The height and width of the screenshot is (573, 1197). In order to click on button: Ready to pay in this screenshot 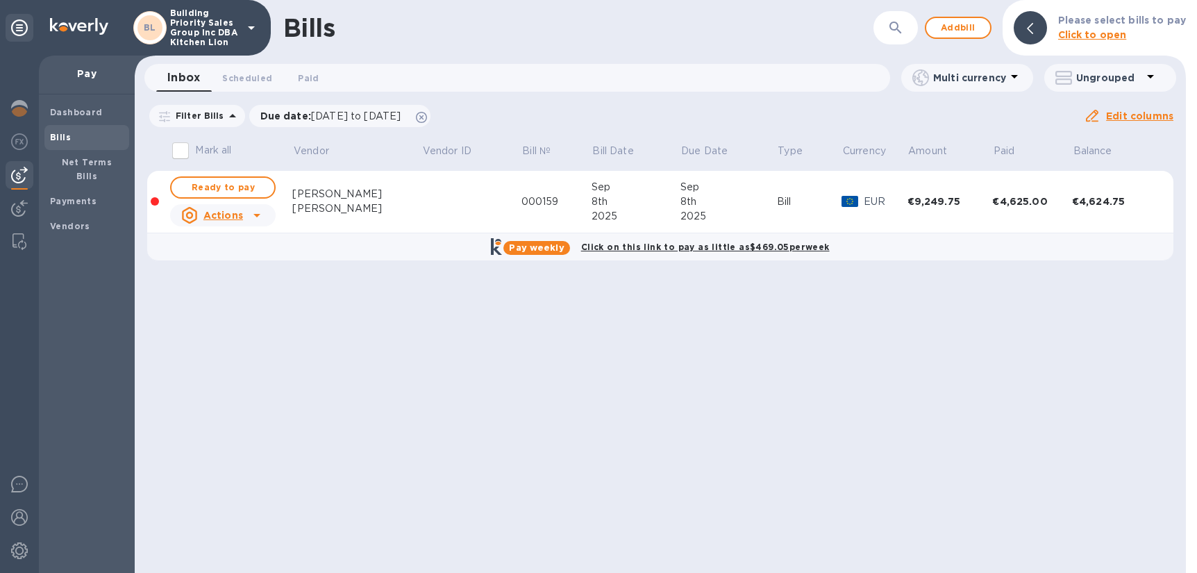, I will do `click(223, 188)`.